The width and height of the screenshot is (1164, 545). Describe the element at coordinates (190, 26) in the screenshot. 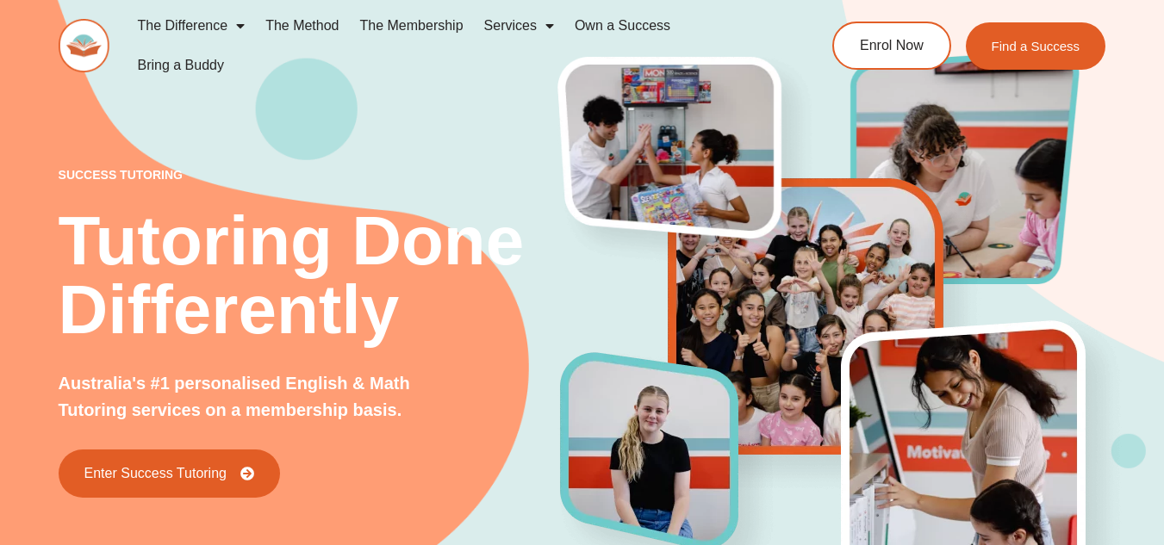

I see `a: The Difference` at that location.